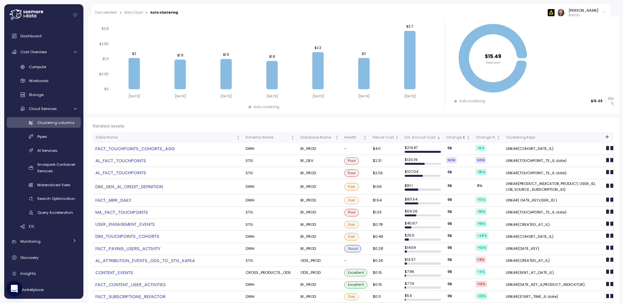 Image resolution: width=623 pixels, height=303 pixels. I want to click on tspan: $3.7, so click(410, 26).